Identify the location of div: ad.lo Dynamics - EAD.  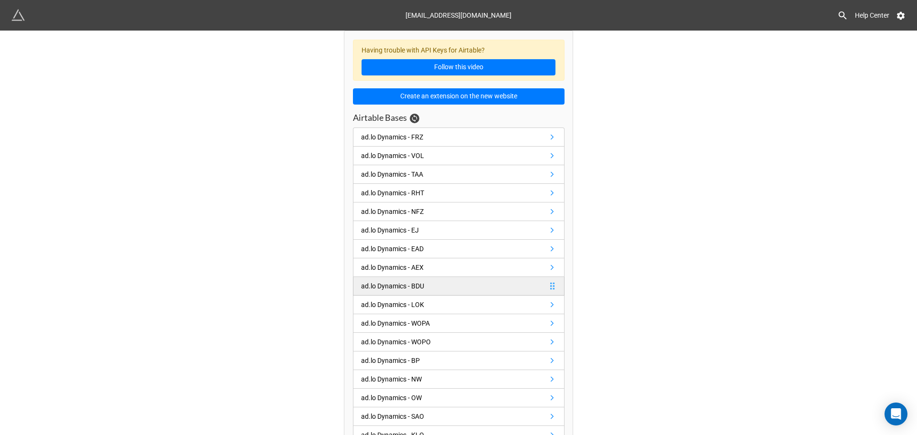
(392, 249).